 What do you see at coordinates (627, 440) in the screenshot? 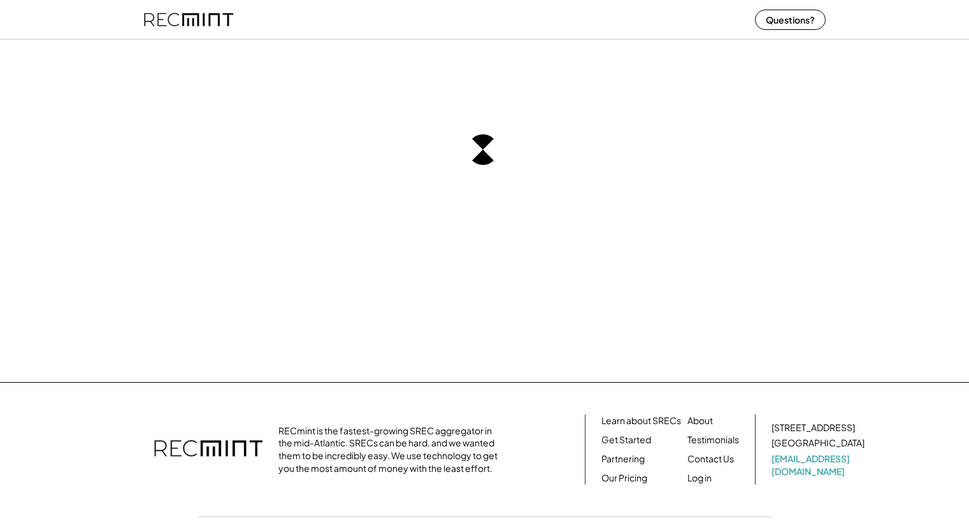
I see `a: Get Started` at bounding box center [627, 440].